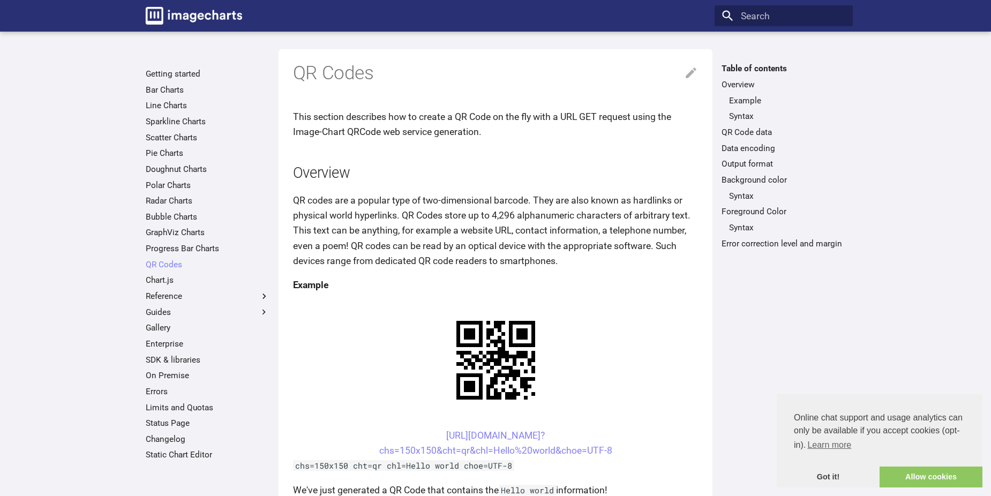 This screenshot has width=991, height=496. Describe the element at coordinates (194, 16) in the screenshot. I see `img: logo` at that location.